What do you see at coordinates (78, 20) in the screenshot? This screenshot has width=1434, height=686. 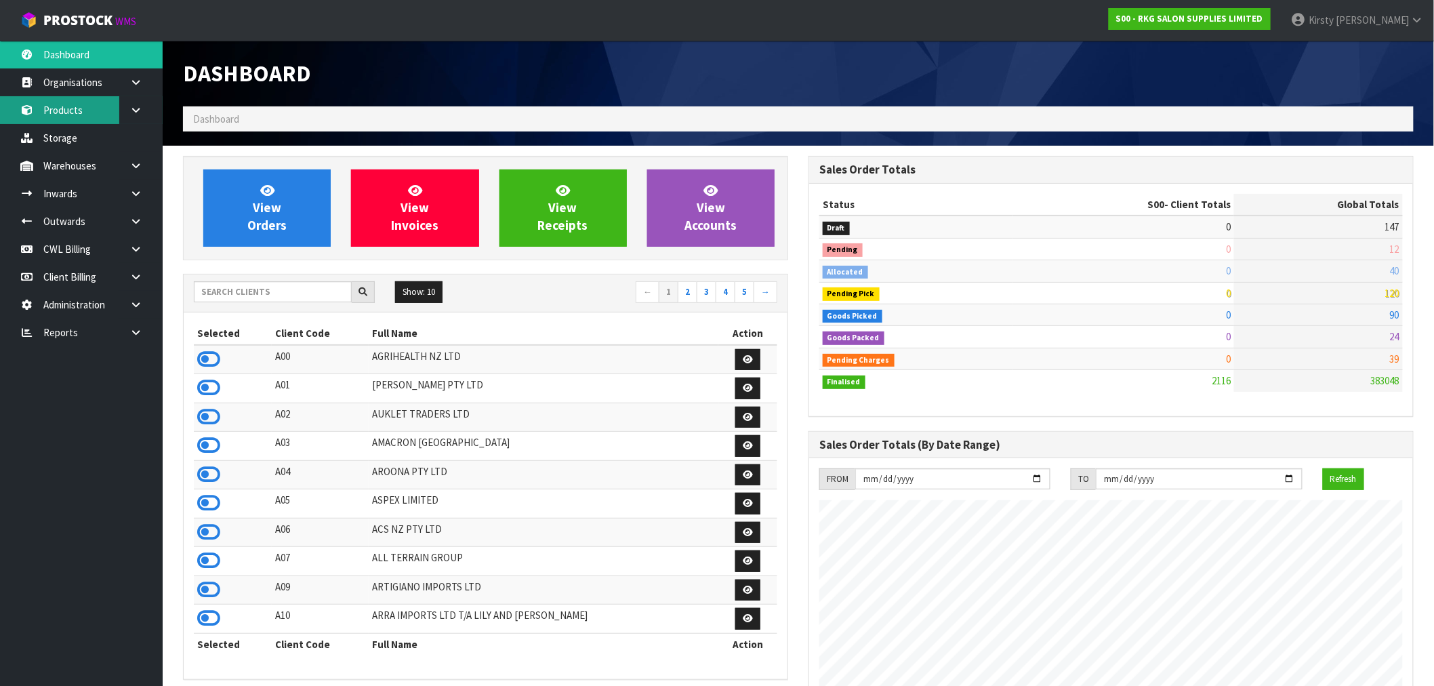 I see `span: ProStock` at bounding box center [78, 20].